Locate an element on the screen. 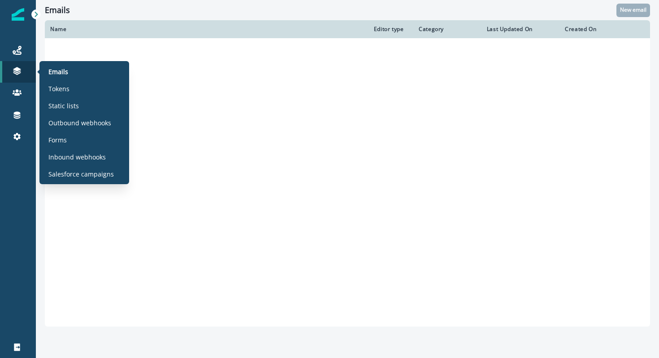 The image size is (659, 358). p: Forms is located at coordinates (57, 140).